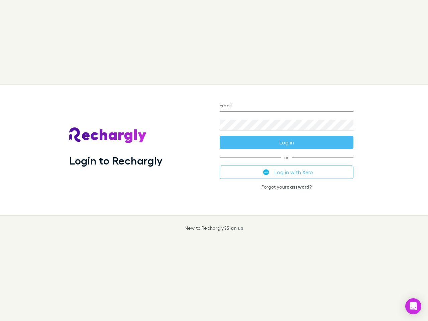 This screenshot has height=321, width=428. I want to click on button: Log in with Xero, so click(287, 172).